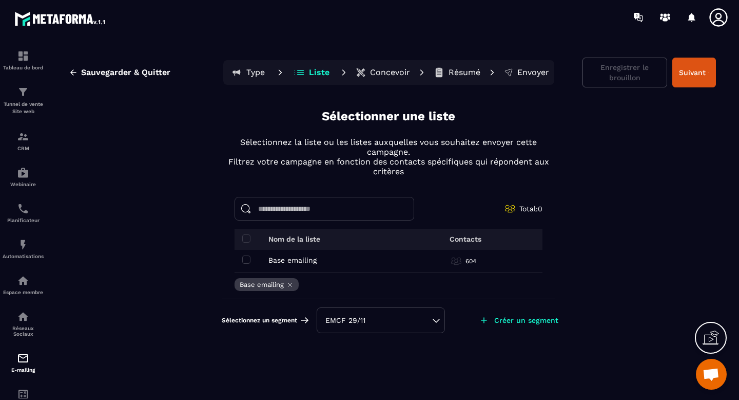  I want to click on button: Sauvegarder & Quitter, so click(120, 72).